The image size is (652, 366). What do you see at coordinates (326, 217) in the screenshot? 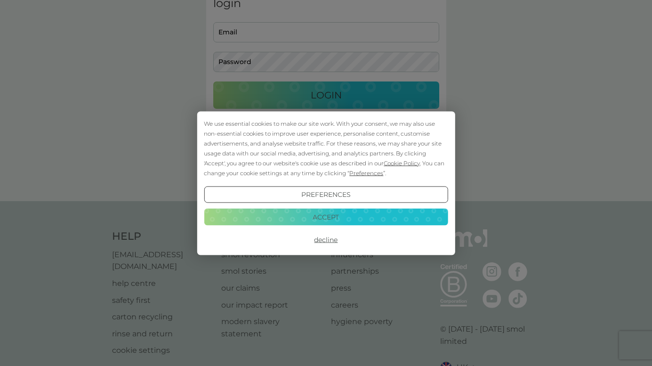
I see `button: Accept` at bounding box center [326, 217].